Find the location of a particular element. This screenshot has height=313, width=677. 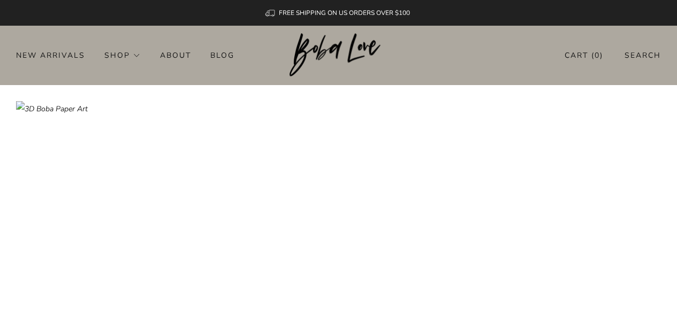

a: New Arrivals is located at coordinates (50, 55).